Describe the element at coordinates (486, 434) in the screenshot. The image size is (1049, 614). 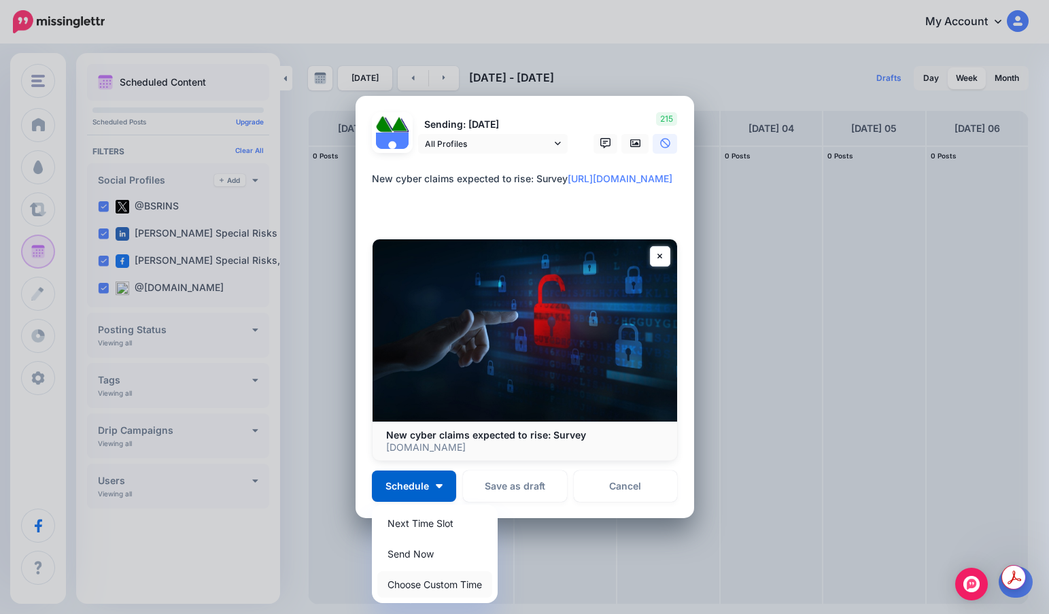
I see `b: New cyber claims expected to rise: Survey` at that location.